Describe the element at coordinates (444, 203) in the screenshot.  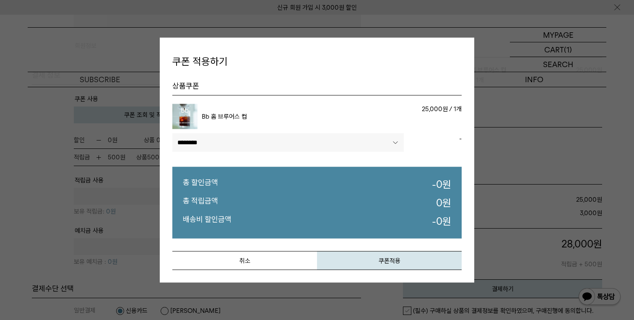
I see `dd: 원` at that location.